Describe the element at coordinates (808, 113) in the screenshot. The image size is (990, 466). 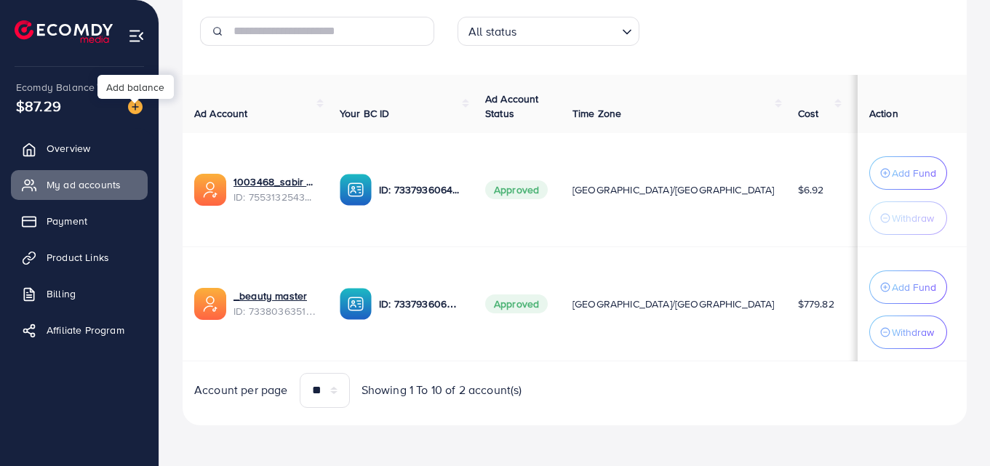
I see `span: Cost` at that location.